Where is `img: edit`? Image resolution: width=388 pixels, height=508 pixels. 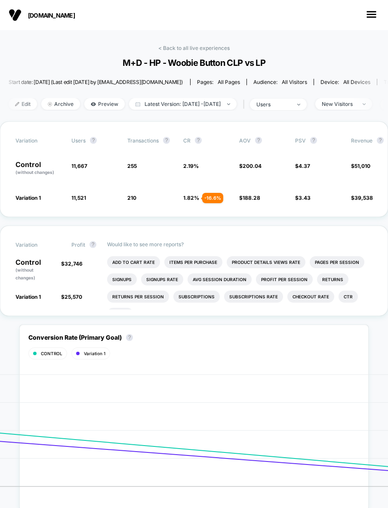
img: edit is located at coordinates (17, 104).